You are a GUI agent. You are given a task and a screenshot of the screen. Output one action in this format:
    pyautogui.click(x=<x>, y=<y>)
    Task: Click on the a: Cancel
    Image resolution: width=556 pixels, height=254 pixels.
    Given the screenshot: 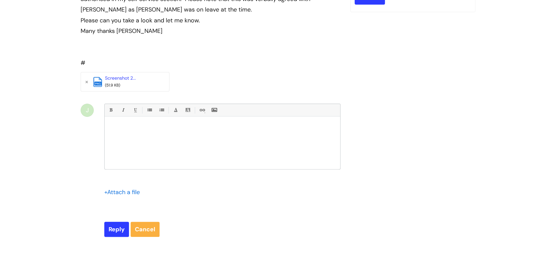 What is the action you would take?
    pyautogui.click(x=145, y=229)
    